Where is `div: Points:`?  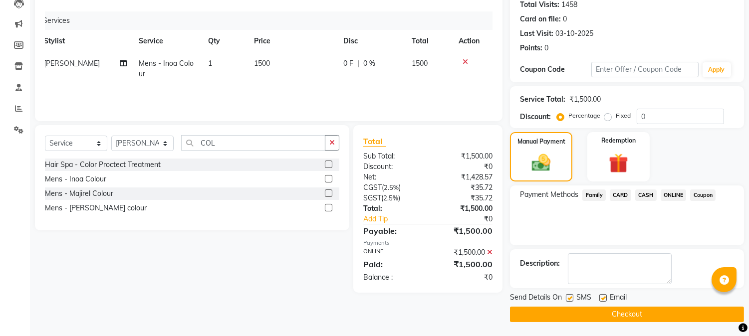 div: Points: is located at coordinates (531, 48).